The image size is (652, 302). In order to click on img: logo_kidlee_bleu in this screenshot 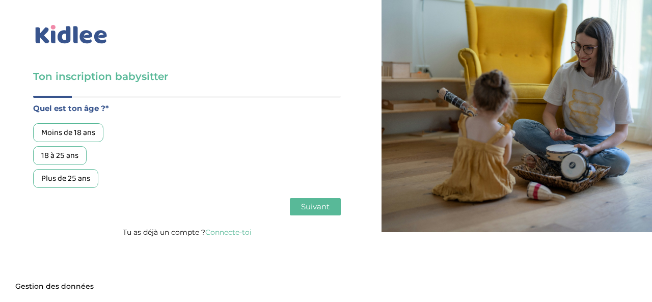, I will do `click(71, 35)`.